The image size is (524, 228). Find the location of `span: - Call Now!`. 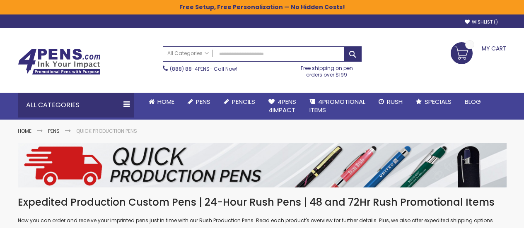

span: - Call Now! is located at coordinates (203, 69).